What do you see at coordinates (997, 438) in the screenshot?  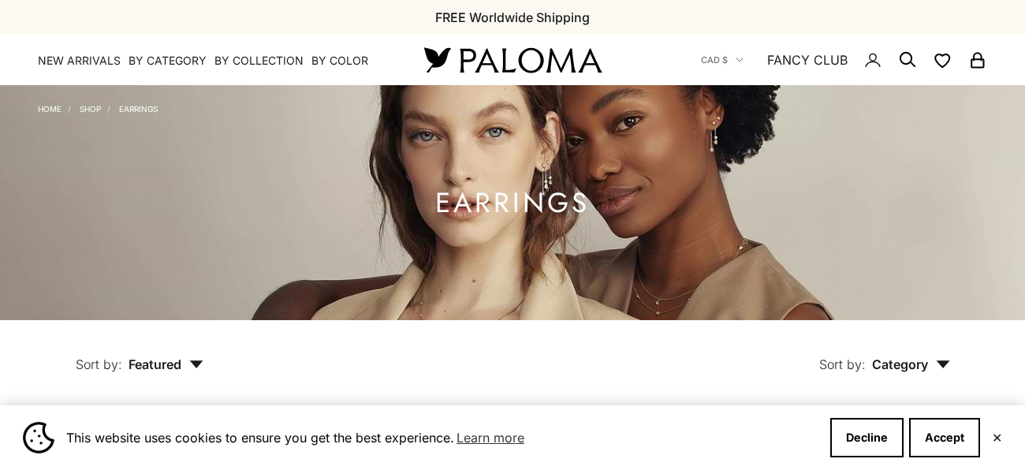 I see `button: Close` at bounding box center [997, 438].